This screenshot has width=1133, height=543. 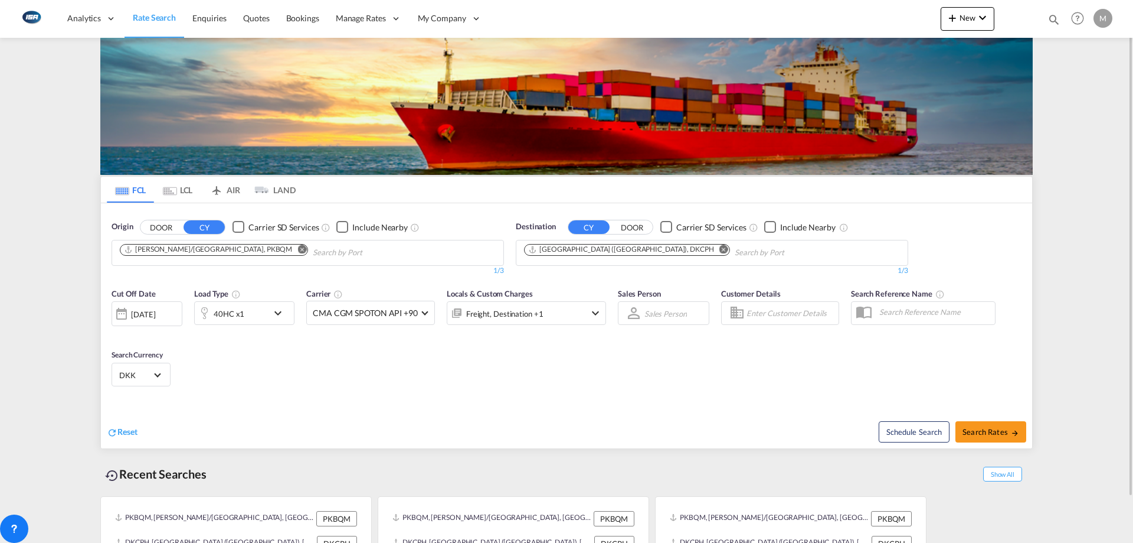 What do you see at coordinates (136, 375) in the screenshot?
I see `span: DKK` at bounding box center [136, 375].